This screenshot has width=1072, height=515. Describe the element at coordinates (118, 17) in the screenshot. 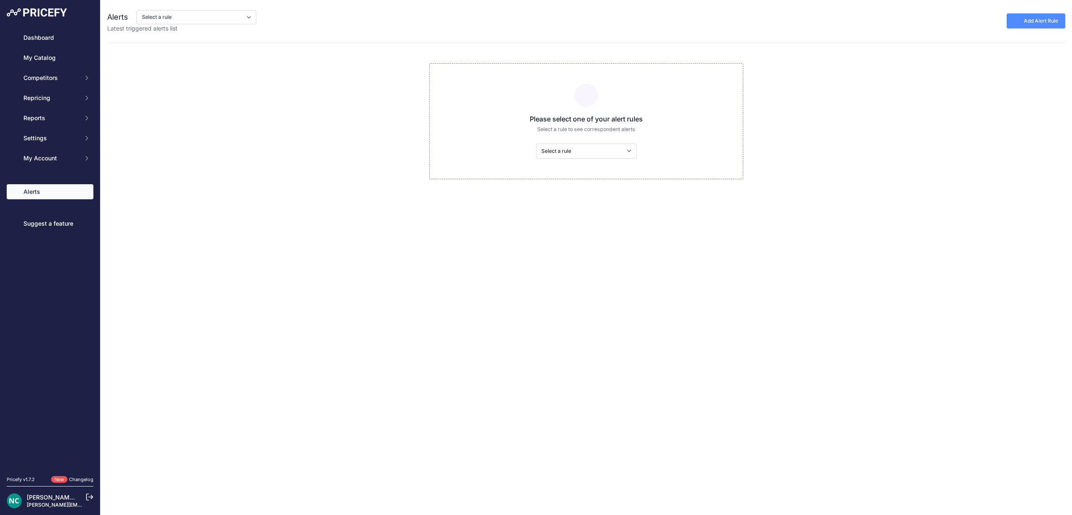

I see `span: Alerts` at that location.